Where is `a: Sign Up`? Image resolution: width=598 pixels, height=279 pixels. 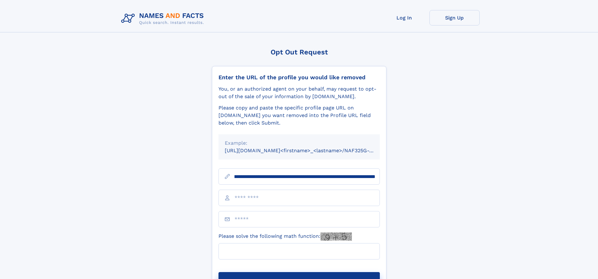
a: Sign Up is located at coordinates (455, 18).